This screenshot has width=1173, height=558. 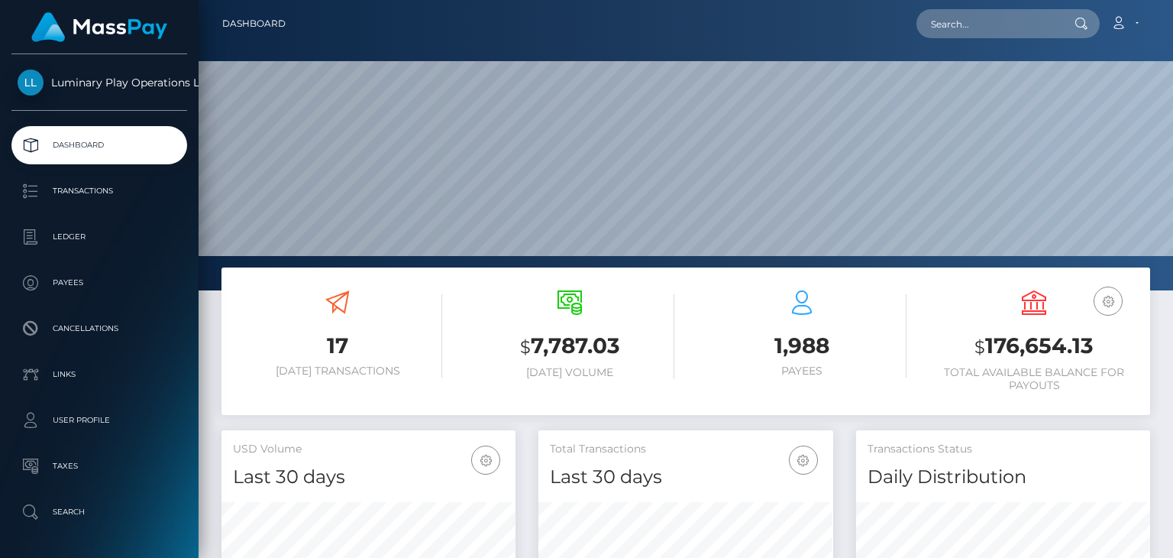 What do you see at coordinates (31, 82) in the screenshot?
I see `img: Luminary Play Operations Limited` at bounding box center [31, 82].